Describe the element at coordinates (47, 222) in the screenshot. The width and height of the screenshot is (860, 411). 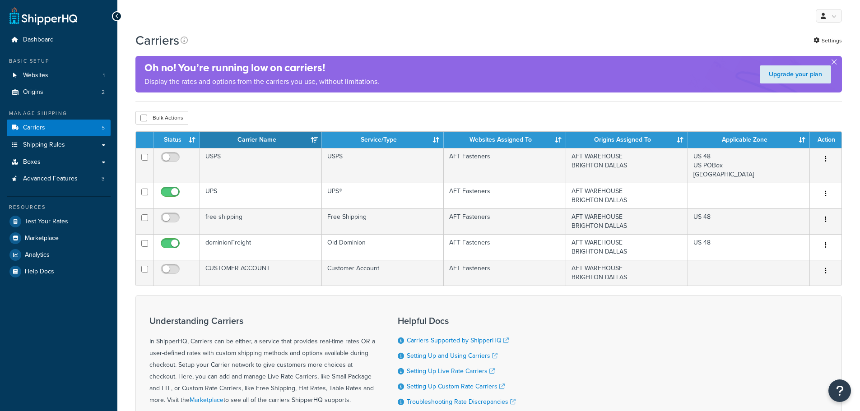
I see `span: Test Your Rates` at that location.